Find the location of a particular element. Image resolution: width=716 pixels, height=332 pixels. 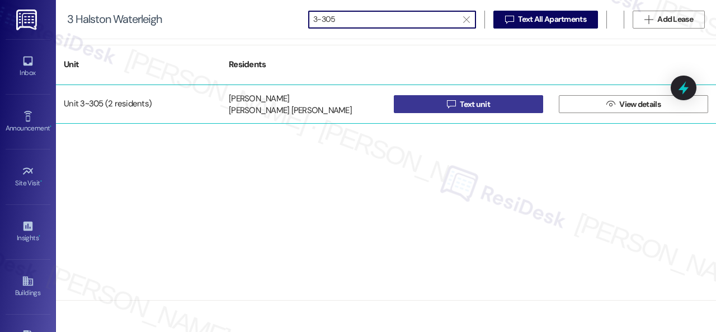

div: Unit is located at coordinates (138, 64).